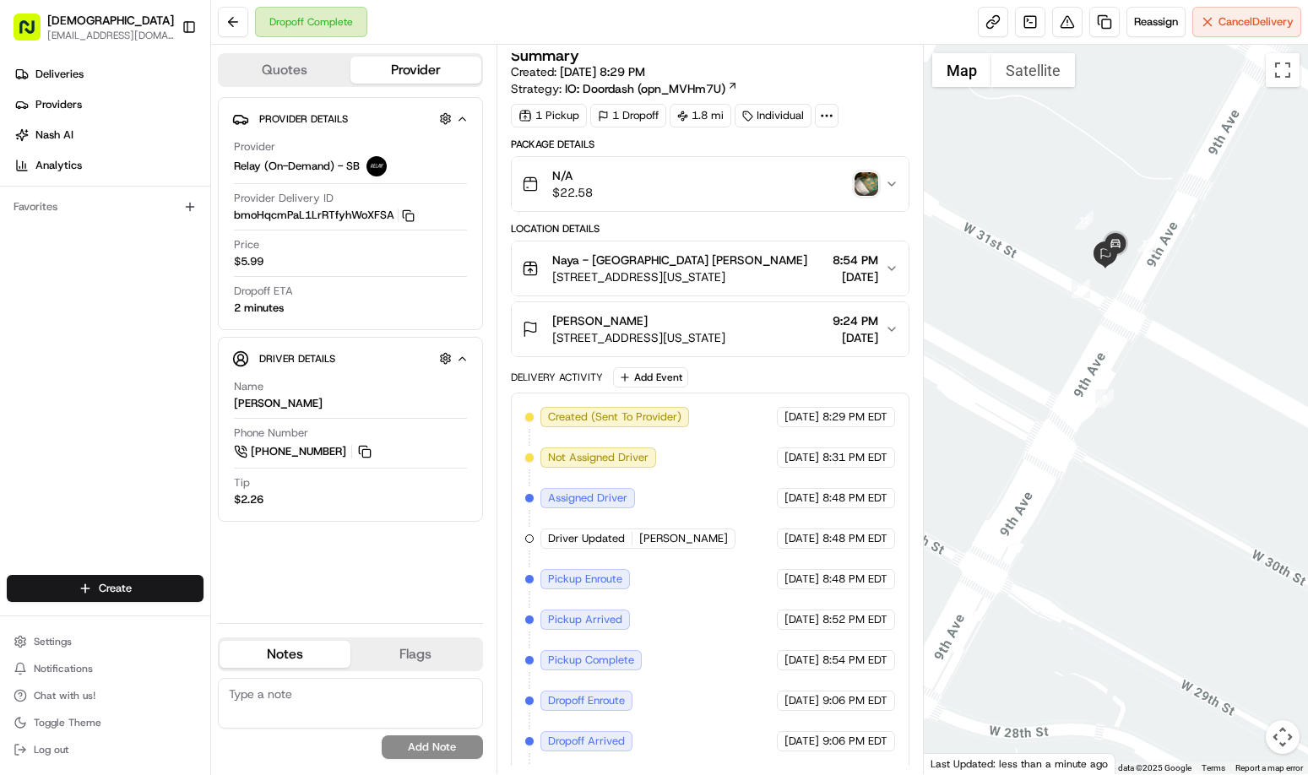 The width and height of the screenshot is (1308, 775). What do you see at coordinates (296, 166) in the screenshot?
I see `span: Relay (On-Demand) - SB` at bounding box center [296, 166].